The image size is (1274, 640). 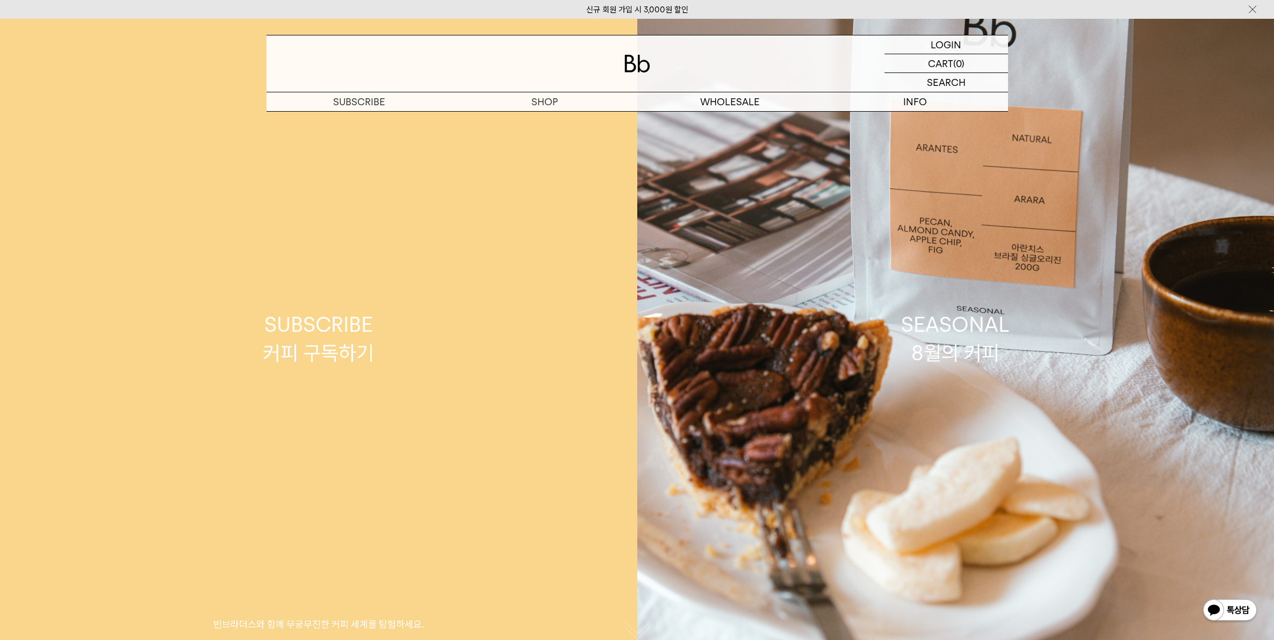 What do you see at coordinates (544, 102) in the screenshot?
I see `p: SHOP` at bounding box center [544, 102].